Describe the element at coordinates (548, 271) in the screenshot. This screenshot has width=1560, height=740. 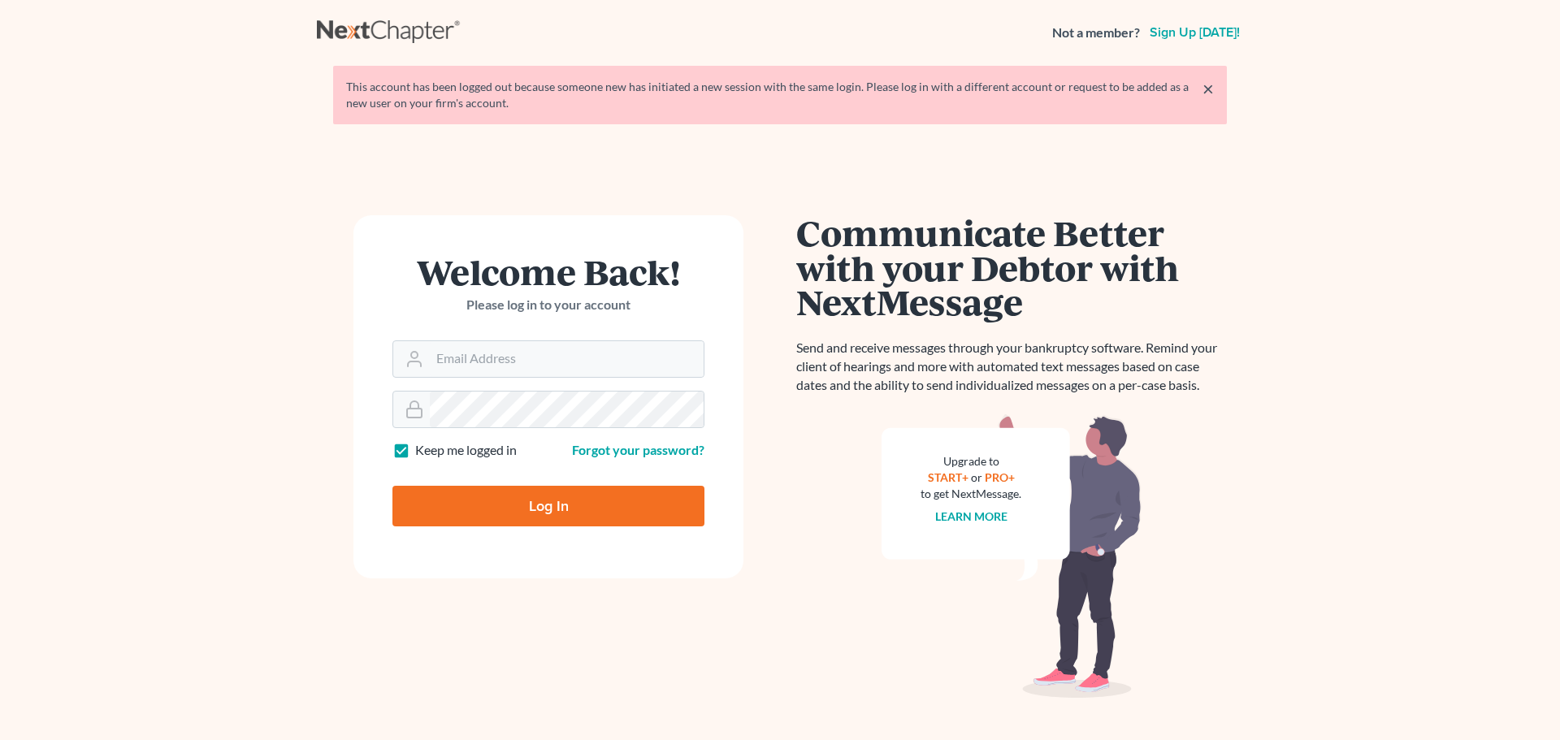
I see `h1: Welcome Back!` at that location.